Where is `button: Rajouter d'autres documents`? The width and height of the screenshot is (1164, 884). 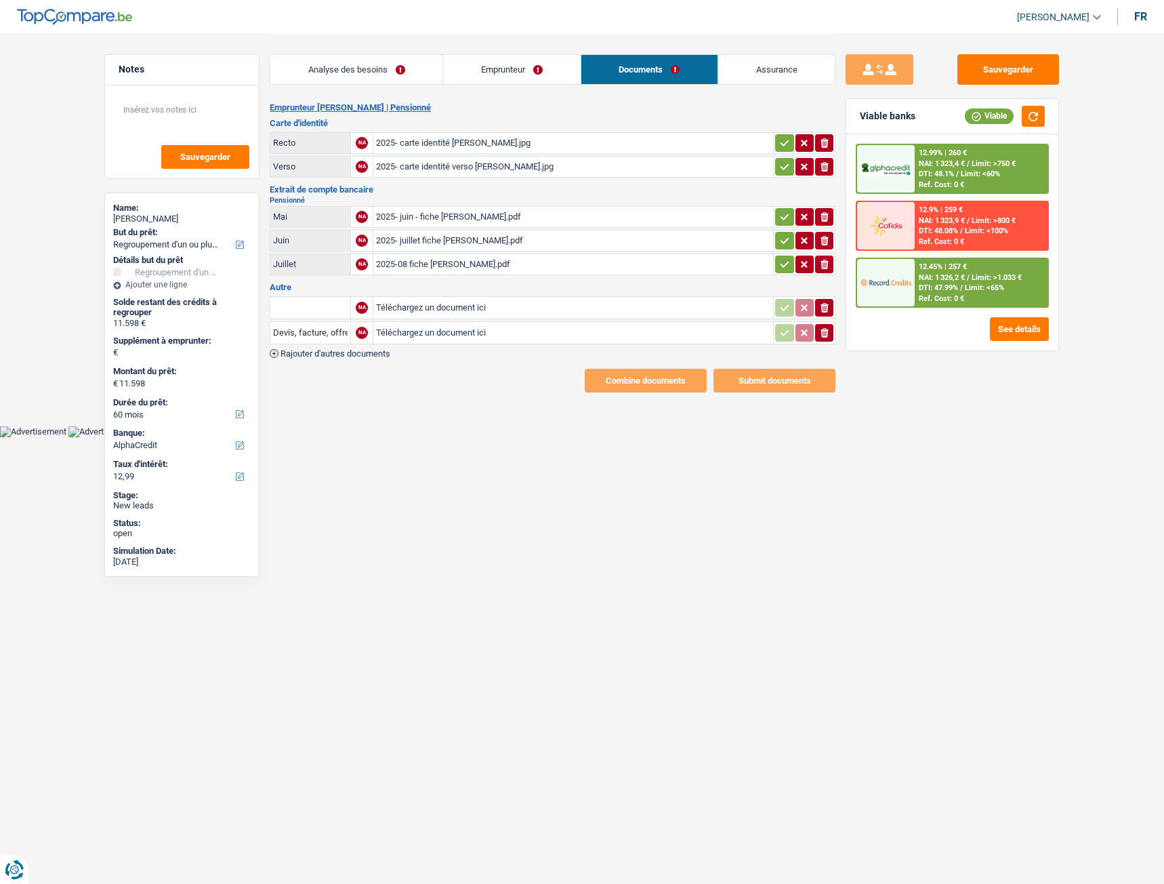
button: Rajouter d'autres documents is located at coordinates (330, 353).